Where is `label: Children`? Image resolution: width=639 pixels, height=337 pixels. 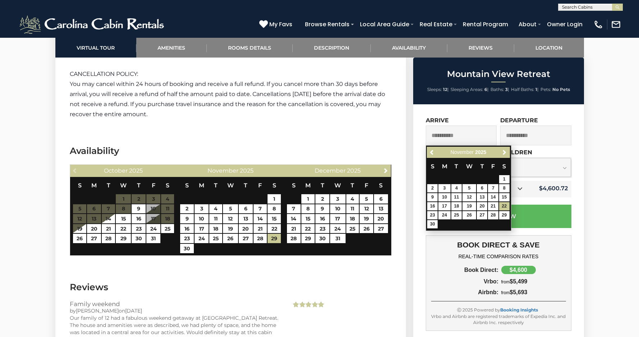 label: Children is located at coordinates (516, 152).